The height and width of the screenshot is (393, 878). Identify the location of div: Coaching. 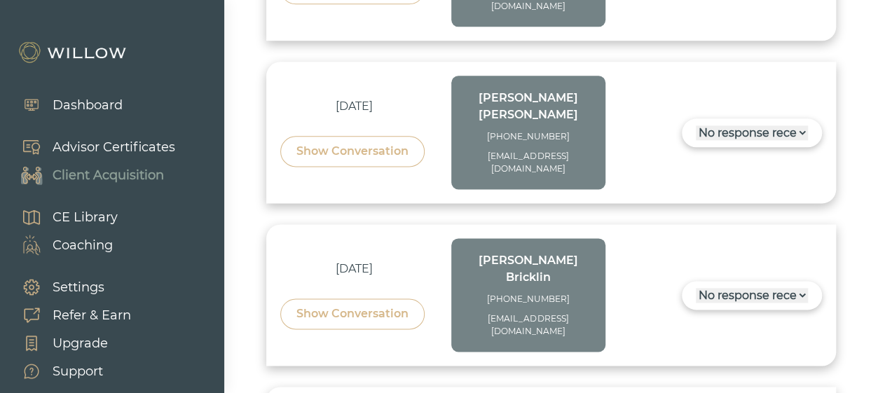
(83, 245).